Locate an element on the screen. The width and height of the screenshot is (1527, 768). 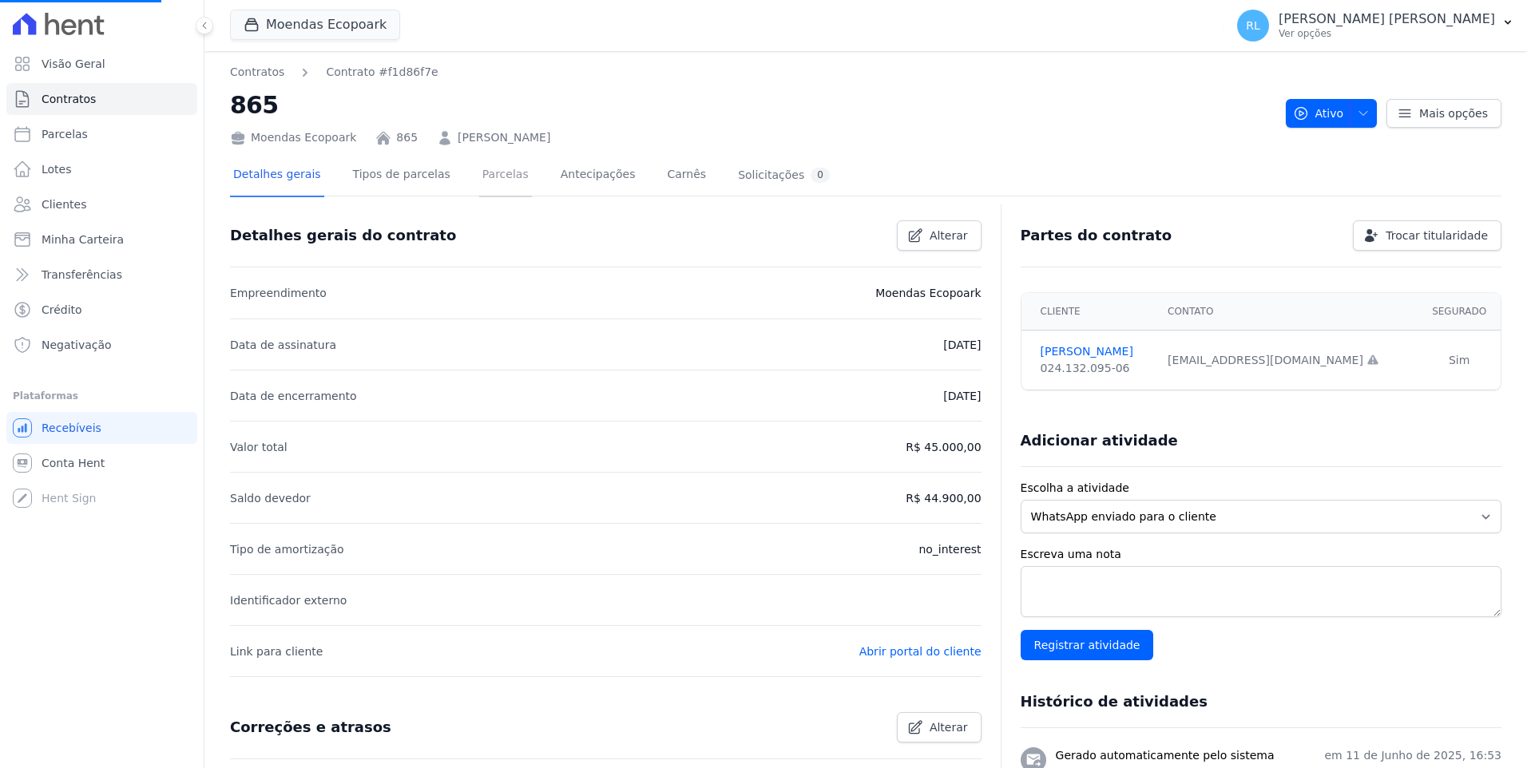
div: Plataformas is located at coordinates (101, 396).